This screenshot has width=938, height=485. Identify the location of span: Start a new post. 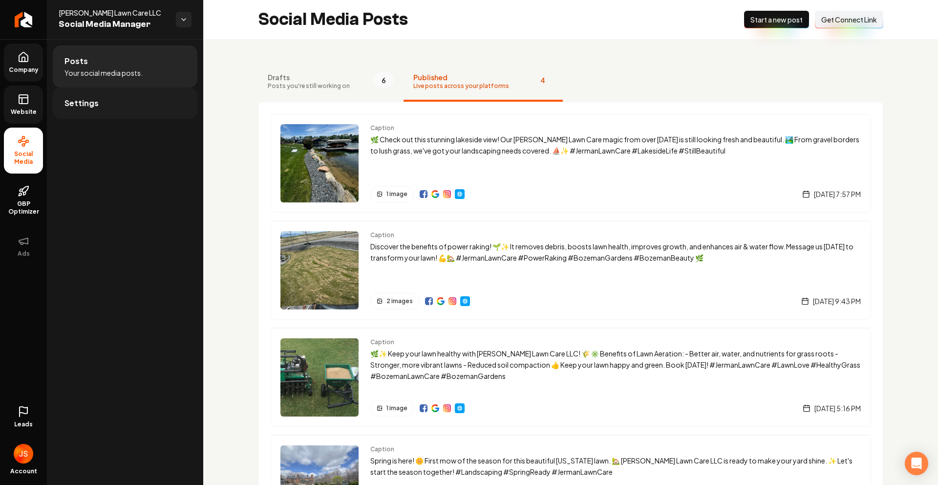
(777, 20).